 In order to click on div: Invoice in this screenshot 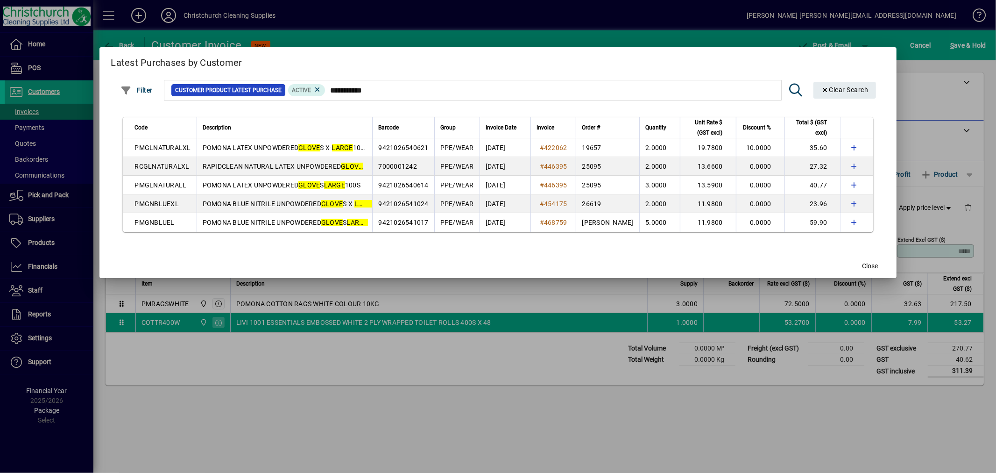, I will do `click(554, 128)`.